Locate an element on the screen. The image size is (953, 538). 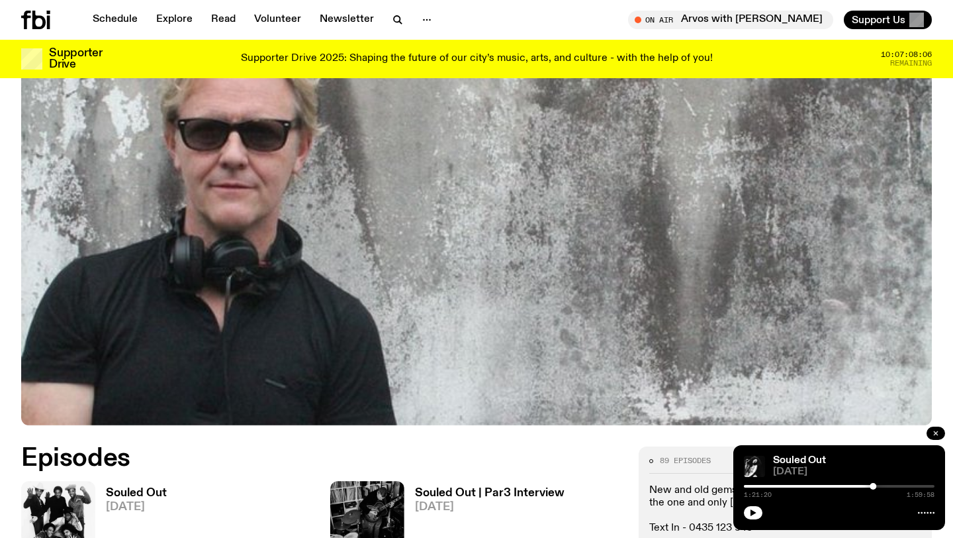
button: Support Us is located at coordinates (888, 20).